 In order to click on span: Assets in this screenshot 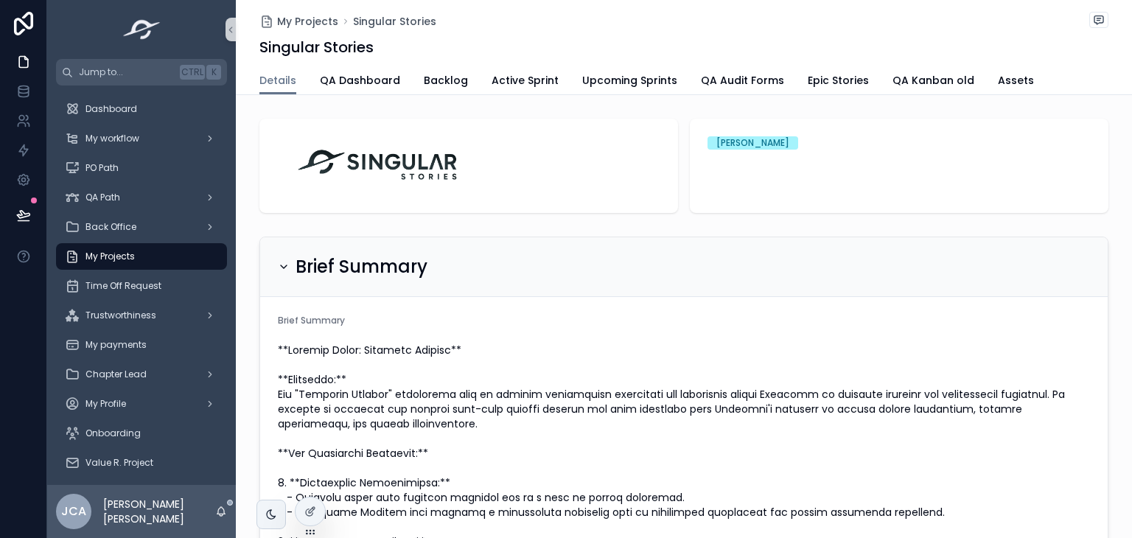, I will do `click(1016, 80)`.